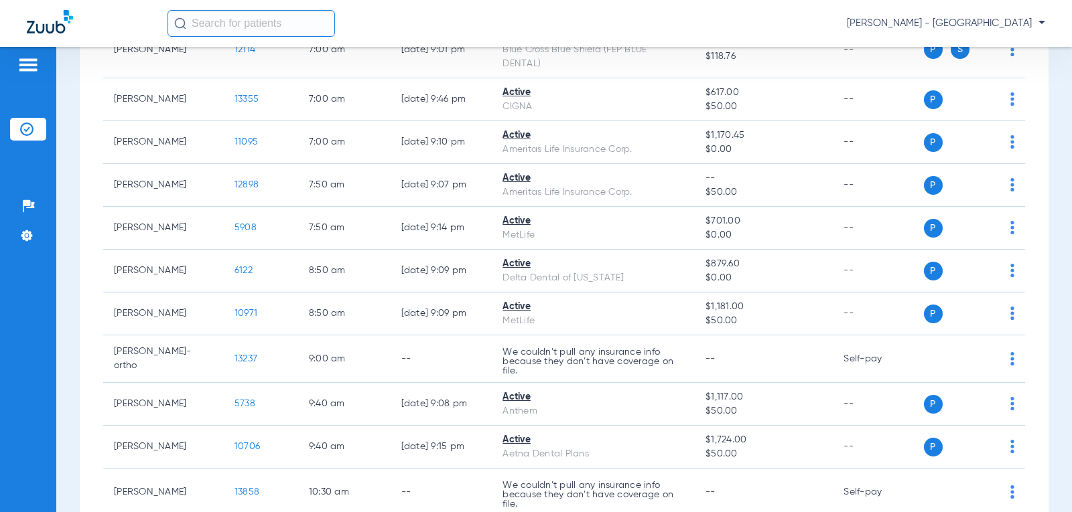 This screenshot has width=1072, height=512. I want to click on td: Self-pay, so click(877, 359).